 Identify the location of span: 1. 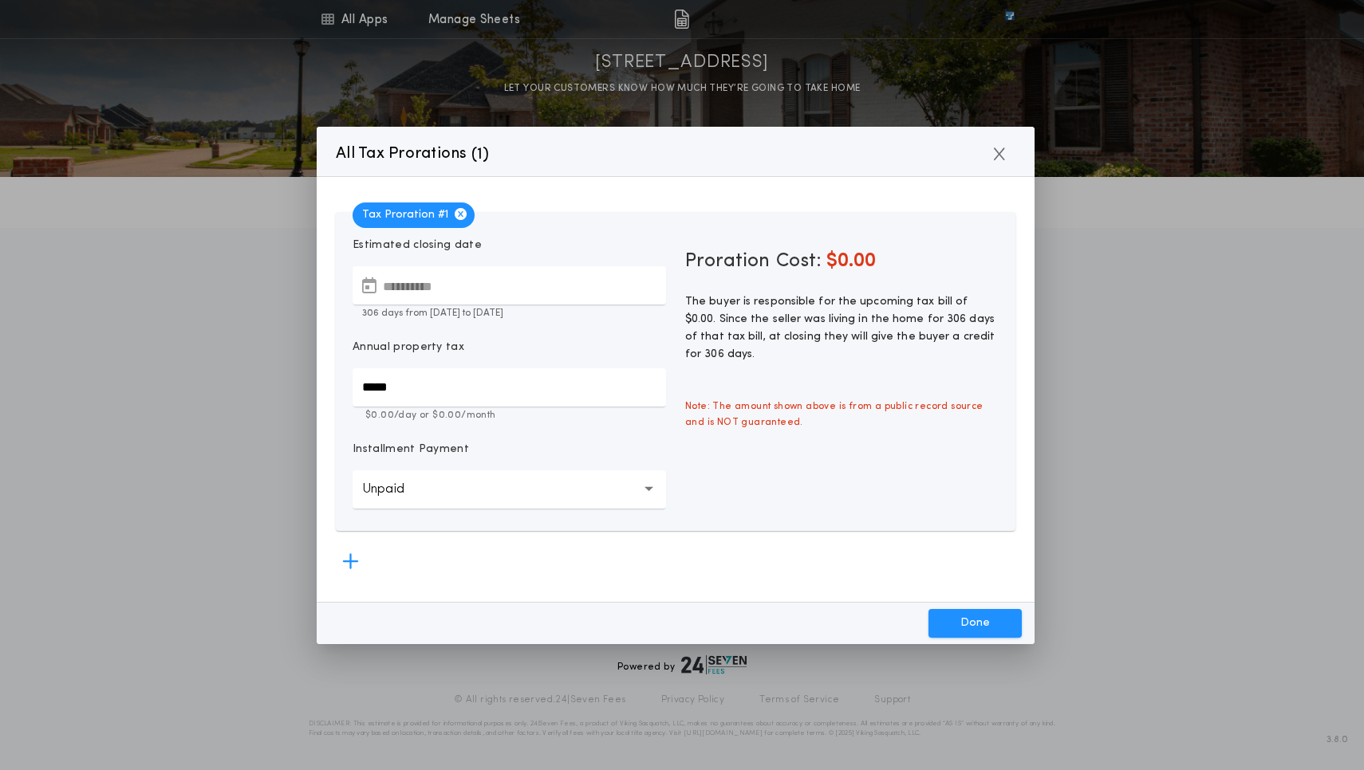
(479, 155).